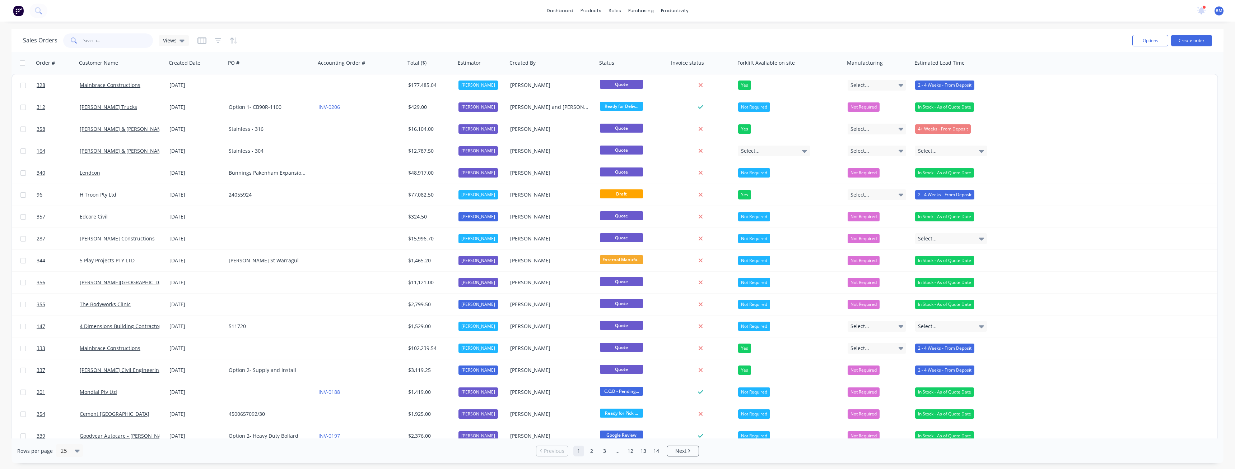 This screenshot has width=1235, height=469. Describe the element at coordinates (58, 304) in the screenshot. I see `a: 355` at that location.